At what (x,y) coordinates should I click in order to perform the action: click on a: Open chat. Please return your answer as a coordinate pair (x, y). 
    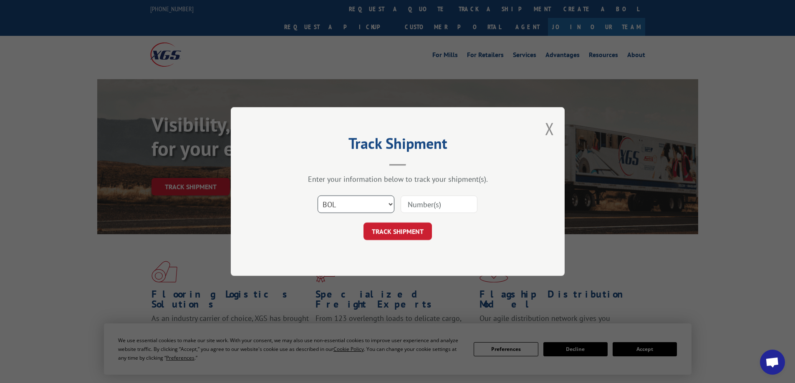
    Looking at the image, I should click on (772, 362).